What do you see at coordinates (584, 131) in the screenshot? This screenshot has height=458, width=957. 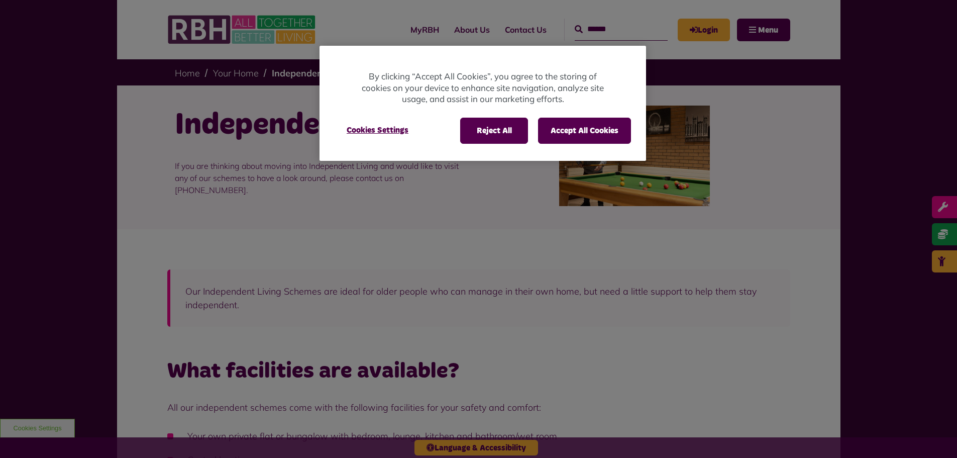 I see `button: Accept All Cookies` at bounding box center [584, 131].